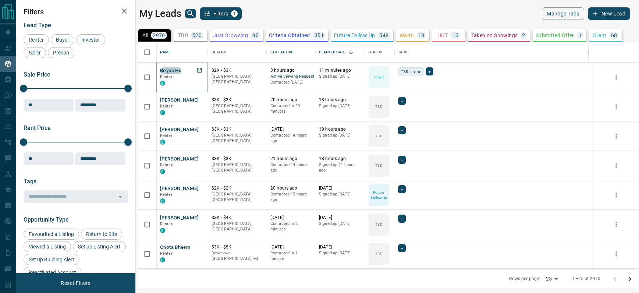 The image size is (639, 293). Describe the element at coordinates (411, 71) in the screenshot. I see `span: ISR Lead` at that location.